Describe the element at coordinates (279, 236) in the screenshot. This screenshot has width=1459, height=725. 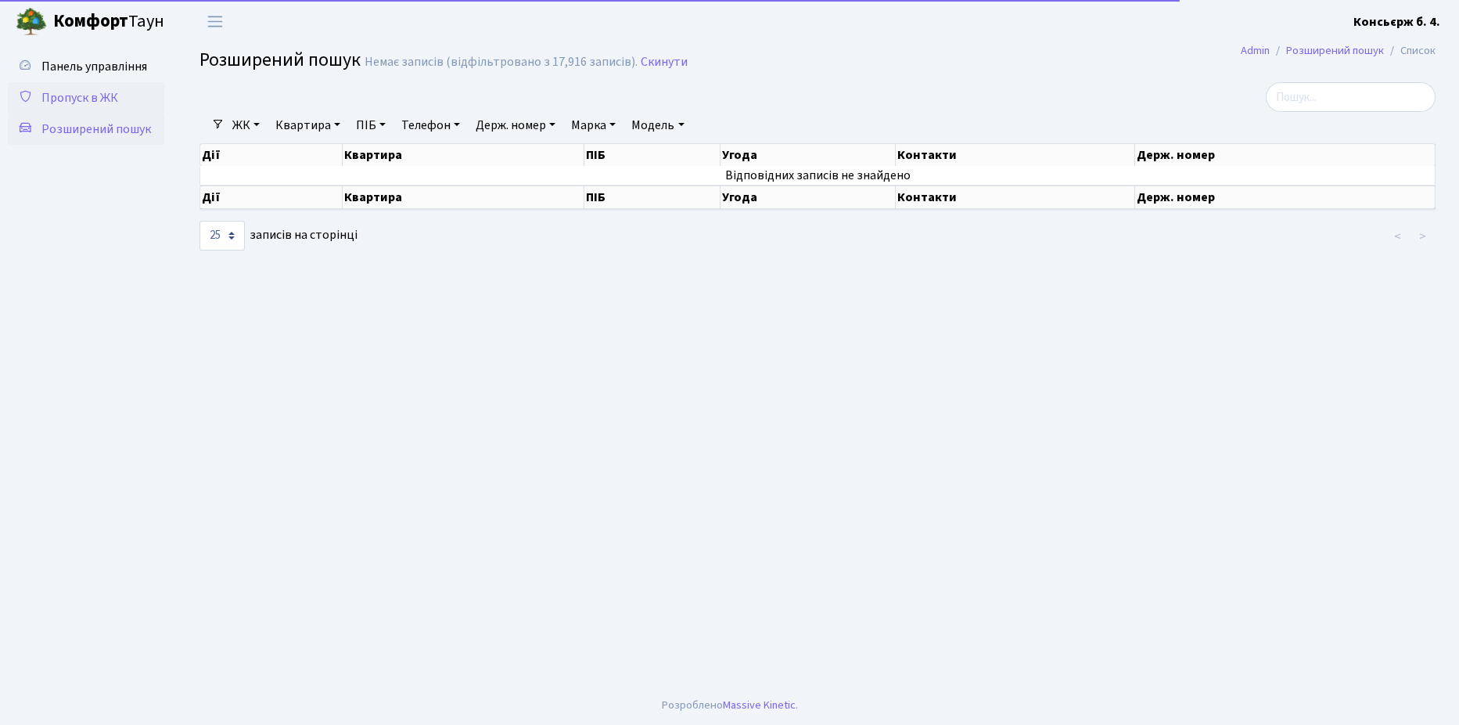
I see `label: записів на сторінці` at that location.